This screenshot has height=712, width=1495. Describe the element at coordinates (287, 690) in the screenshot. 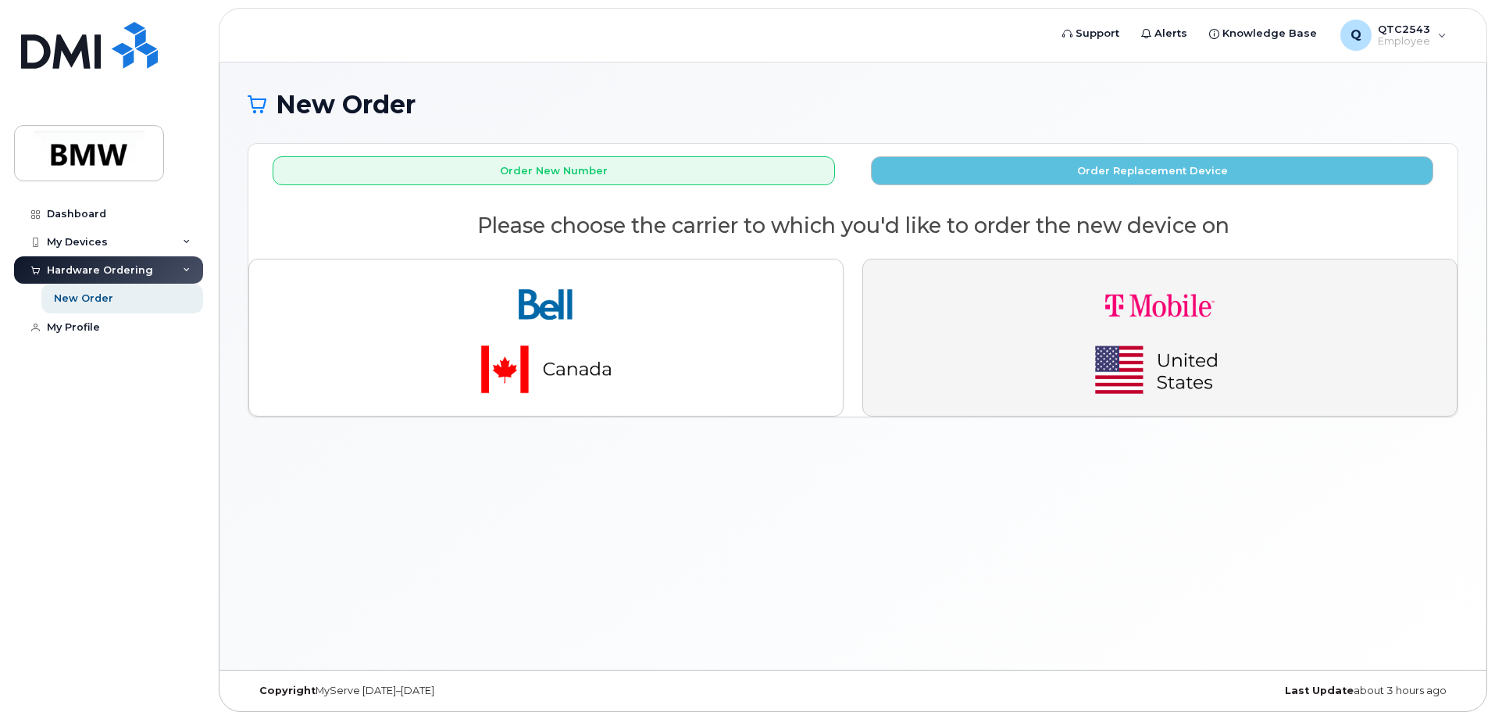

I see `strong: Copyright` at that location.